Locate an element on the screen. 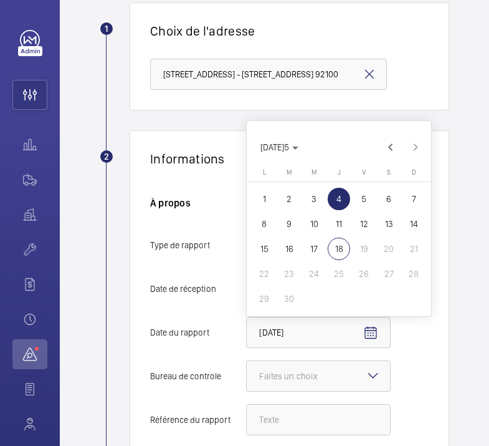 This screenshot has width=489, height=446. button: 15 septembre 2025 is located at coordinates (264, 249).